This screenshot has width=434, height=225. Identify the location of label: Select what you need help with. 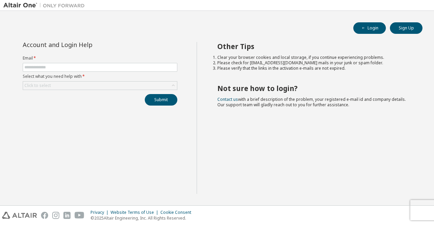
(100, 77).